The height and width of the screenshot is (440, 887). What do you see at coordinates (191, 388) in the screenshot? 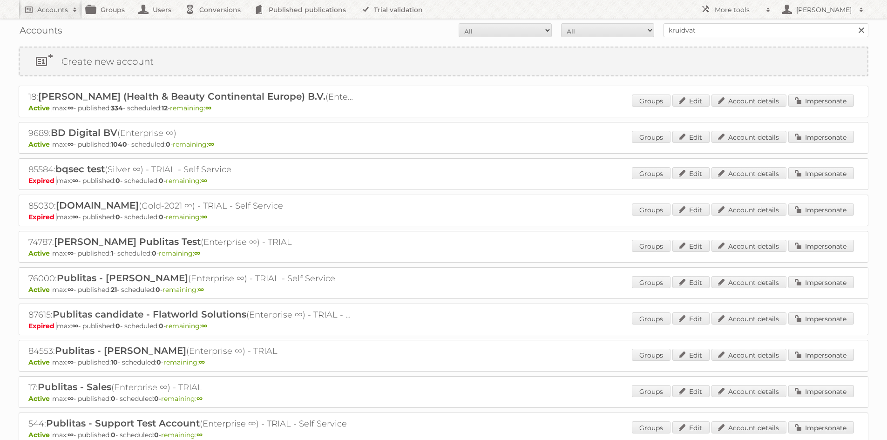
I see `h2: 17: (Enterprise ∞) - TRIAL` at bounding box center [191, 388].